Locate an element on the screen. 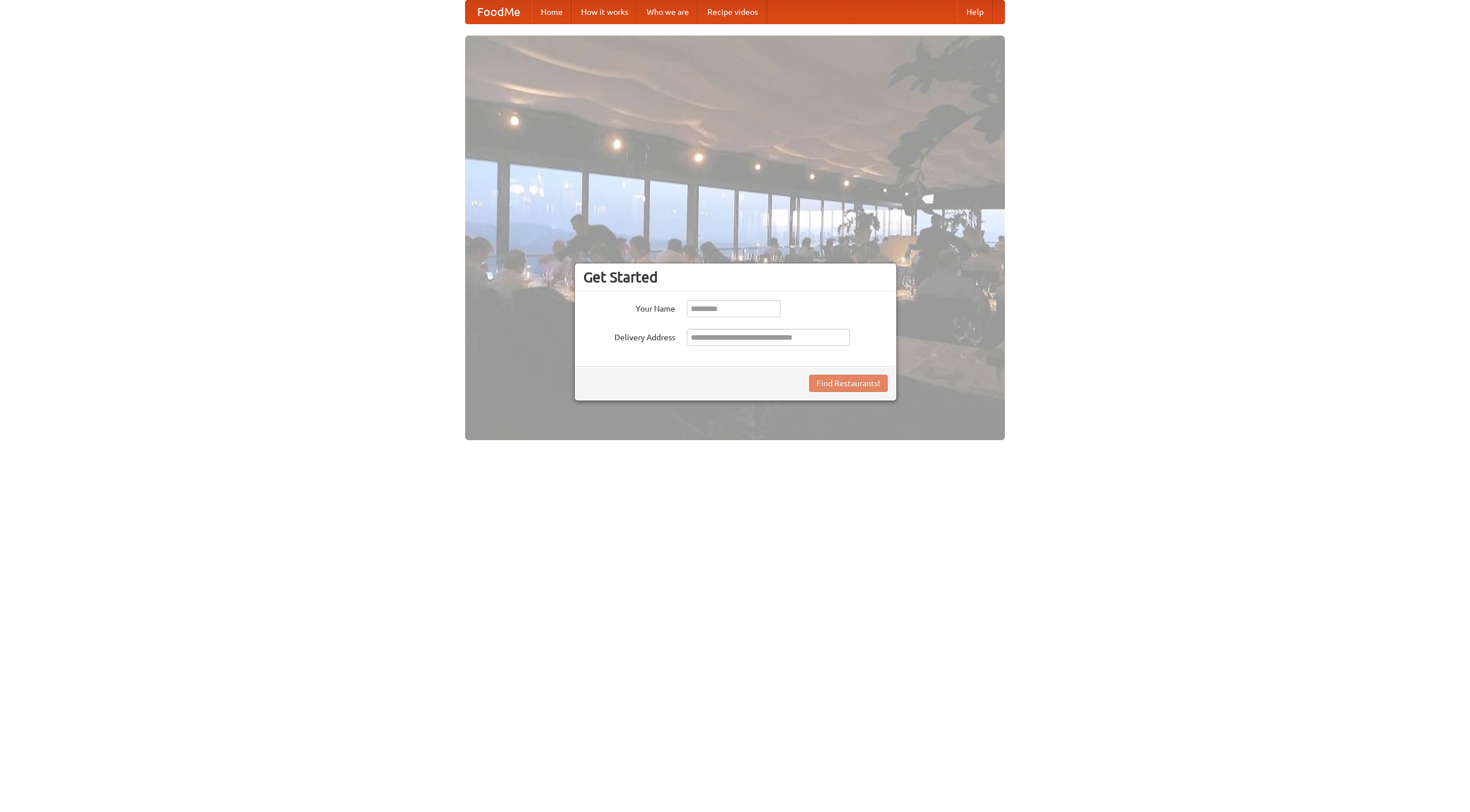  a: Home is located at coordinates (552, 12).